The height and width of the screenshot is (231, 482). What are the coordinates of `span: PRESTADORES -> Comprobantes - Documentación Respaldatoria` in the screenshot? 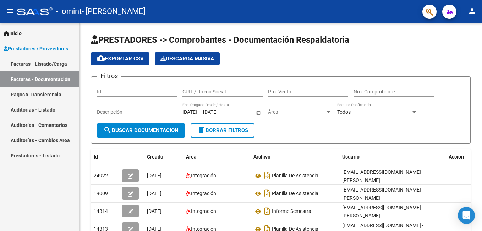 It's located at (220, 40).